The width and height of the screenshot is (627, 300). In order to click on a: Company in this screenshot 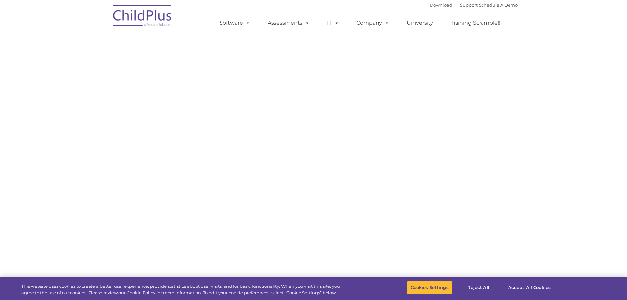, I will do `click(373, 23)`.